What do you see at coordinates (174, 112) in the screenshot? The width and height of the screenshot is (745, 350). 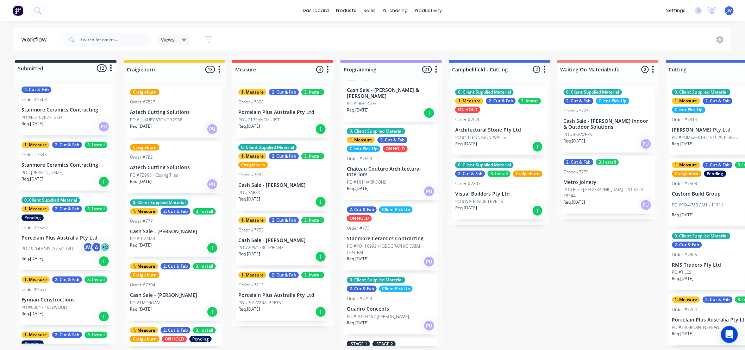 I see `p: Aztech Cutting Solutions` at bounding box center [174, 112].